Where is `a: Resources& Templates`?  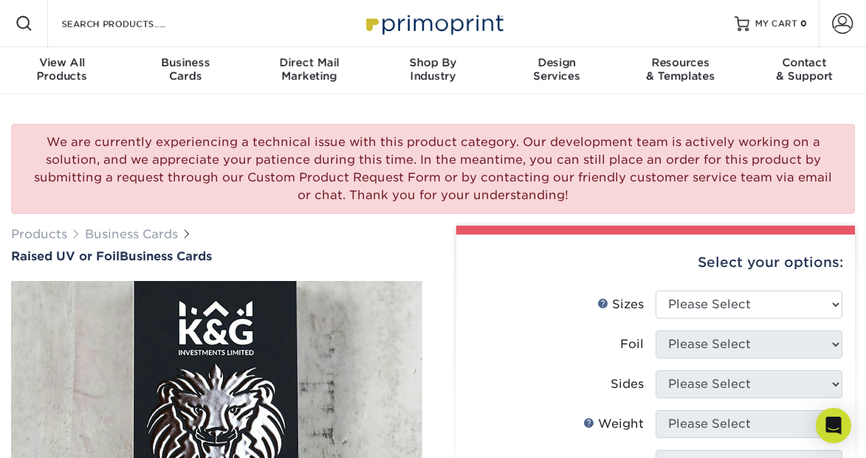 a: Resources& Templates is located at coordinates (681, 71).